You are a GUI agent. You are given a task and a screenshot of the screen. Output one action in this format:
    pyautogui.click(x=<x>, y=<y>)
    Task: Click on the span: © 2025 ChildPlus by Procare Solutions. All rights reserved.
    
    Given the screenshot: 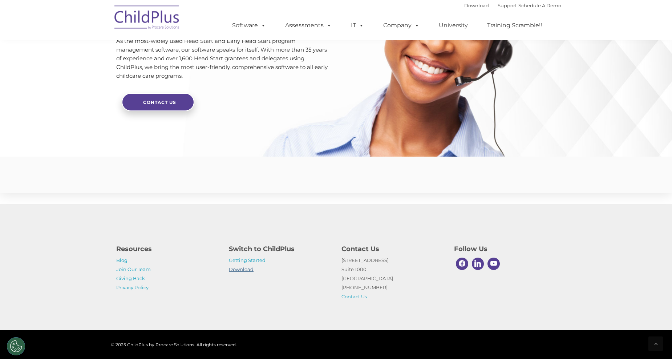 What is the action you would take?
    pyautogui.click(x=174, y=344)
    